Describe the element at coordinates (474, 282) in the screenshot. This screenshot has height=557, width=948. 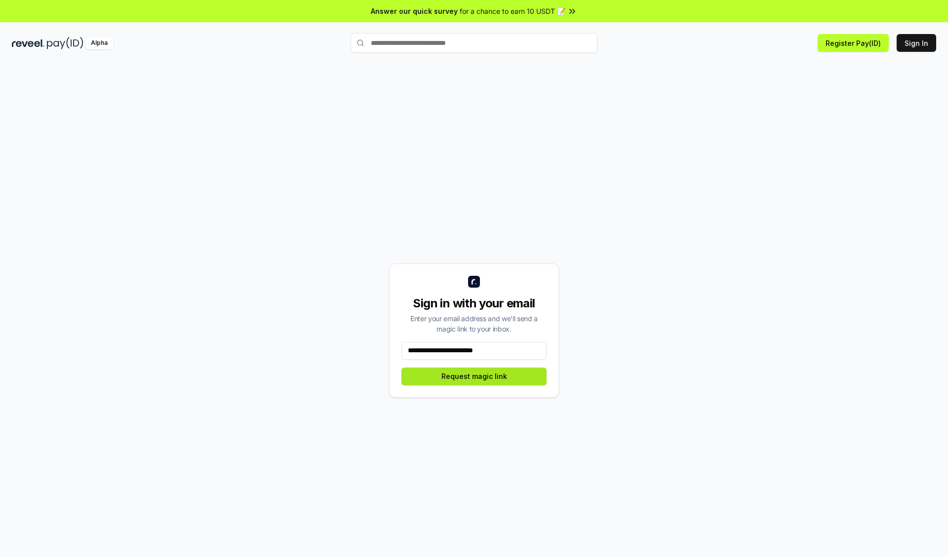
I see `img: logo_small` at that location.